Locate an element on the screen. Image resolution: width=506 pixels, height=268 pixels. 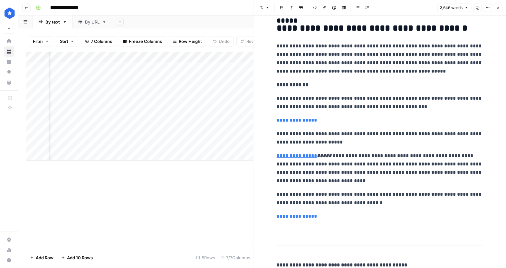
span: Filter is located at coordinates (38, 41).